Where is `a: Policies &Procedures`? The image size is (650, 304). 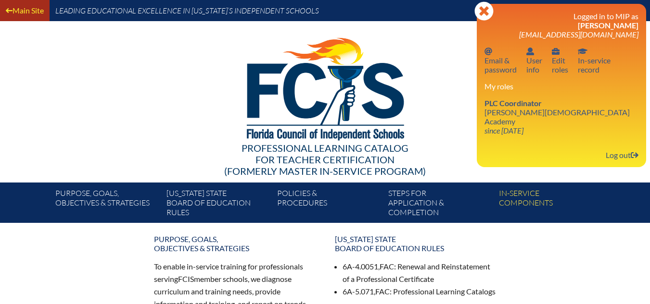 a: Policies &Procedures is located at coordinates (328, 205).